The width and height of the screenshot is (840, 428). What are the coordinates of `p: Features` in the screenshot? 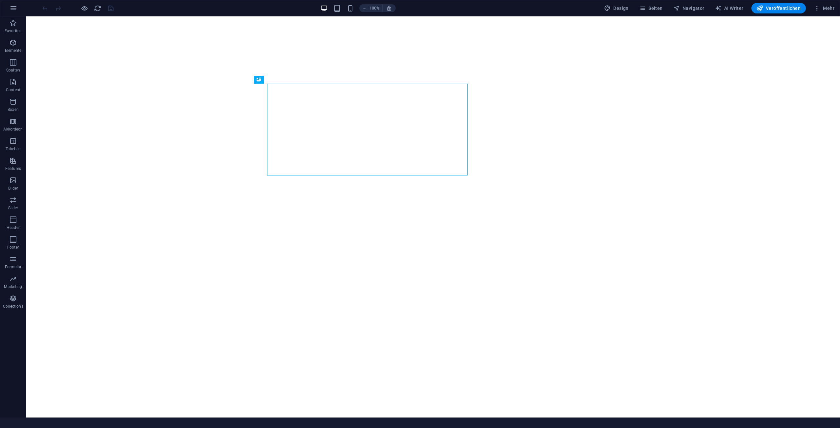 It's located at (13, 169).